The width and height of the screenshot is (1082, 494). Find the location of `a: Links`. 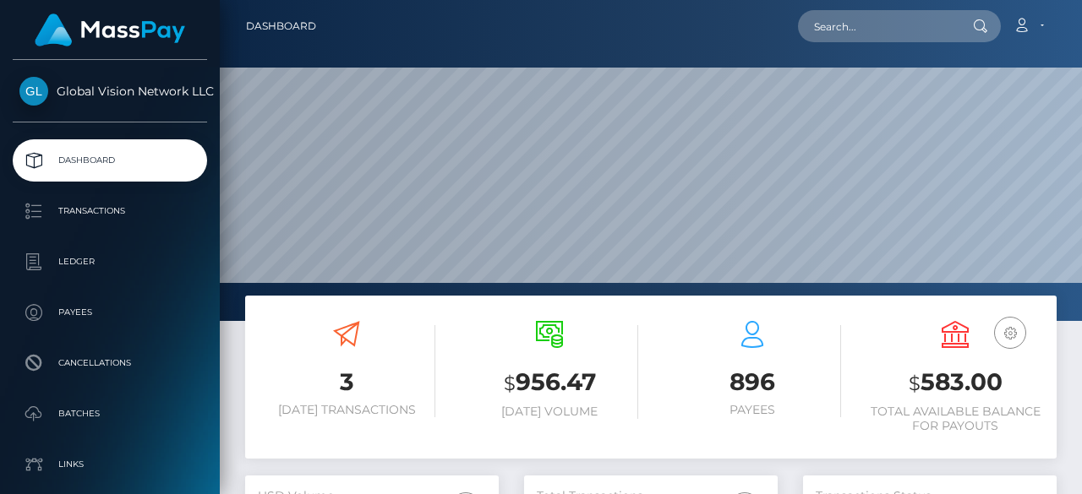

a: Links is located at coordinates (110, 465).